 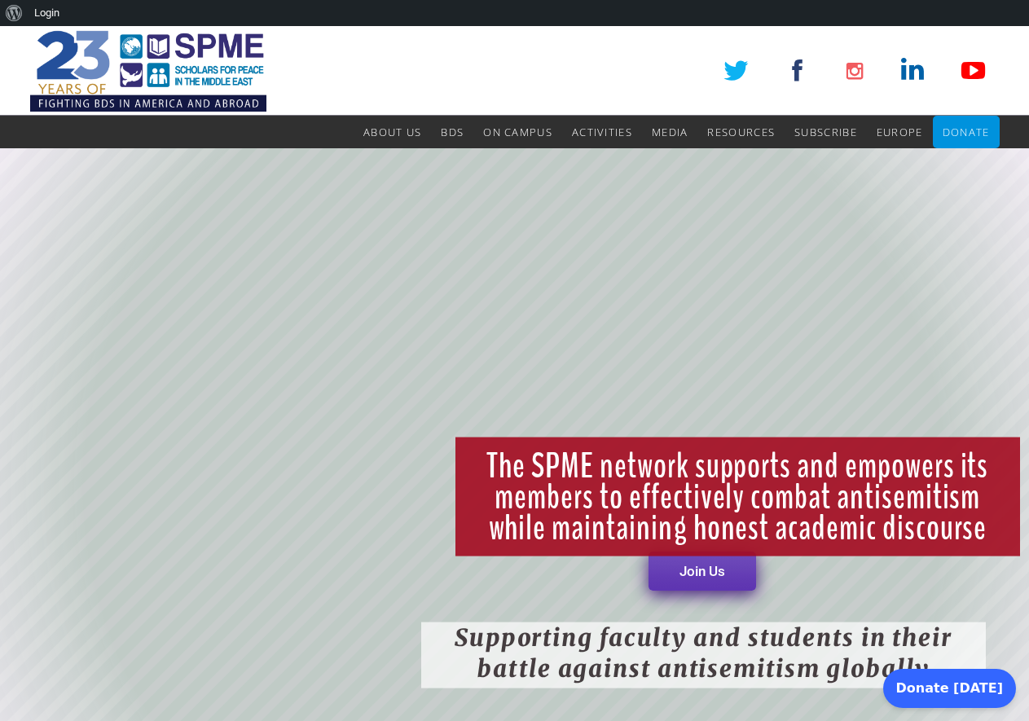 What do you see at coordinates (966, 132) in the screenshot?
I see `a: Donate` at bounding box center [966, 132].